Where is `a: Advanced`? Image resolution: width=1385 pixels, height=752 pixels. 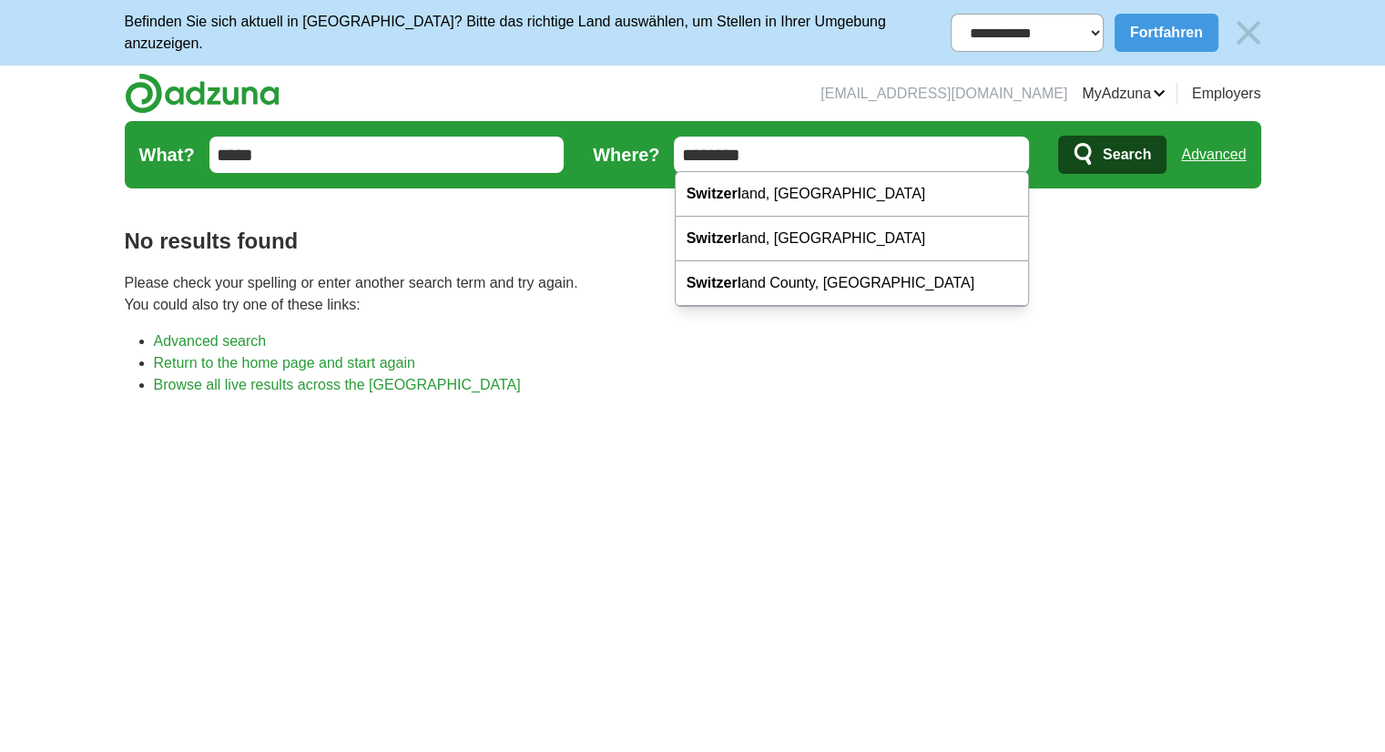
a: Advanced is located at coordinates (1213, 155).